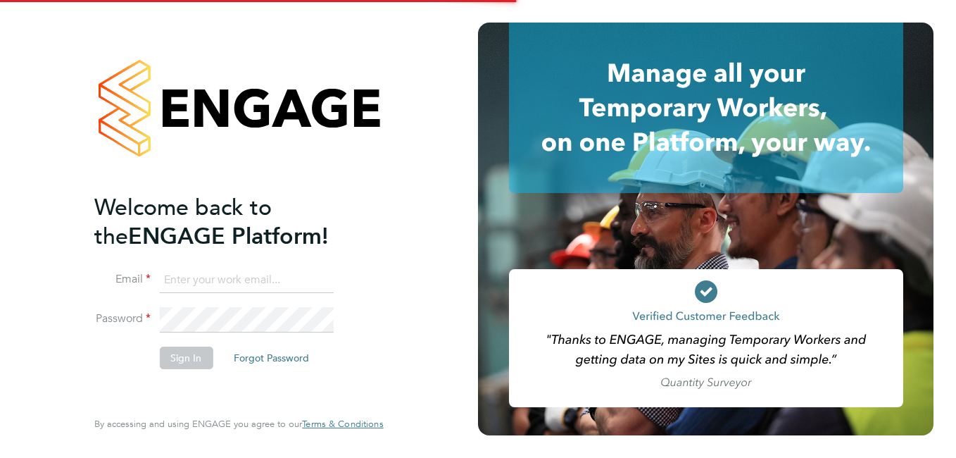  I want to click on a: Terms & Conditions, so click(342, 424).